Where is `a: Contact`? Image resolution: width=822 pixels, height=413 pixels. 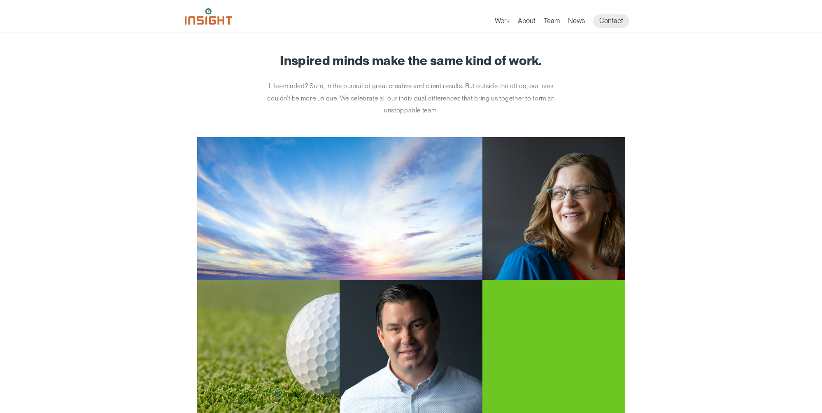
a: Contact is located at coordinates (611, 21).